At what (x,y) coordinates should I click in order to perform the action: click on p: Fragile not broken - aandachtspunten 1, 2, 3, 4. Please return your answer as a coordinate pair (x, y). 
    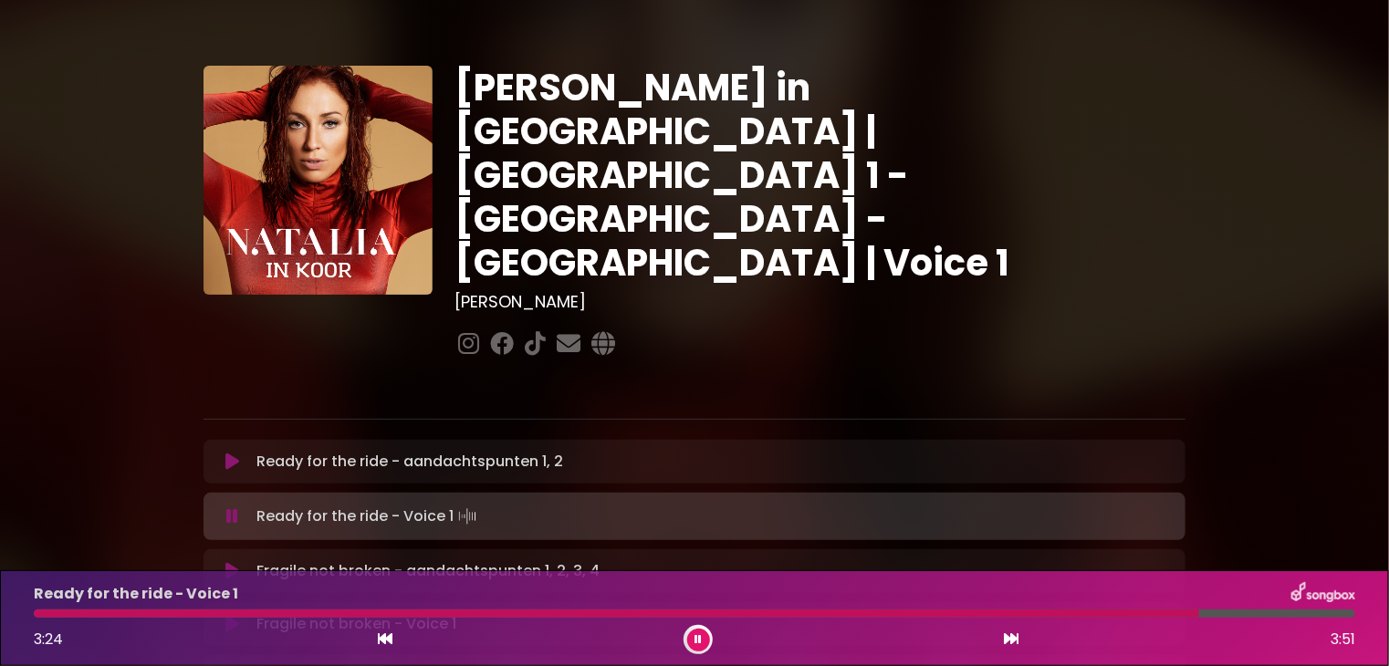
    Looking at the image, I should click on (429, 571).